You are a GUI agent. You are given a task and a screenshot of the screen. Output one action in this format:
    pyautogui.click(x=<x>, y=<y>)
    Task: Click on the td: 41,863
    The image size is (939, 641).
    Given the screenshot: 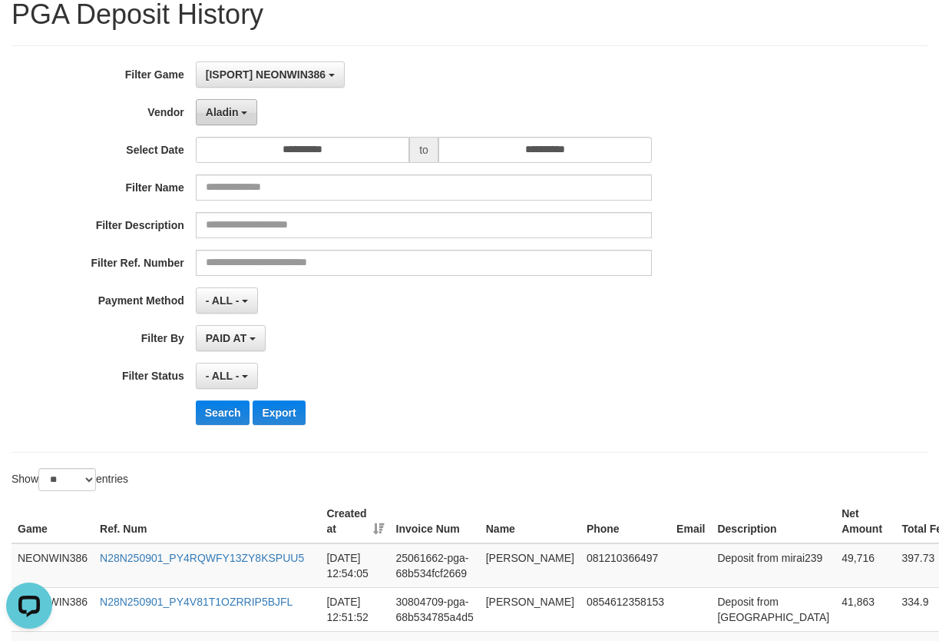 What is the action you would take?
    pyautogui.click(x=866, y=608)
    